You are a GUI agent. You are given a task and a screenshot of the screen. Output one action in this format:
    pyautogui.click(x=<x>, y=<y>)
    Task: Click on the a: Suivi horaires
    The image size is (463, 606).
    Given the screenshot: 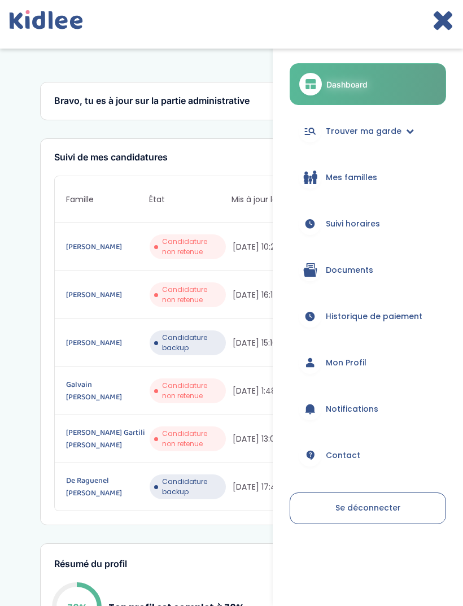 What is the action you would take?
    pyautogui.click(x=368, y=224)
    